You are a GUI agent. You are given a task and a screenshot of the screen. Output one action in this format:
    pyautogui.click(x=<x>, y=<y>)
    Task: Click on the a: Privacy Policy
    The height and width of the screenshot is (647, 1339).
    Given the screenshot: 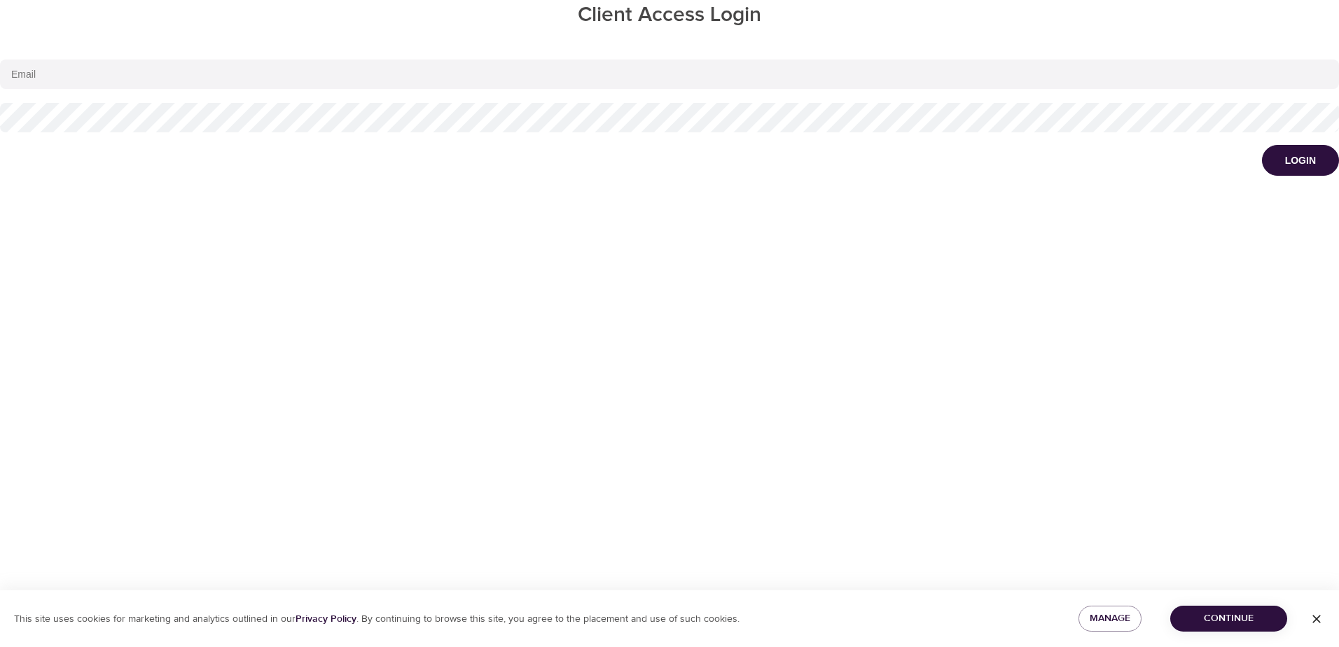 What is the action you would take?
    pyautogui.click(x=326, y=619)
    